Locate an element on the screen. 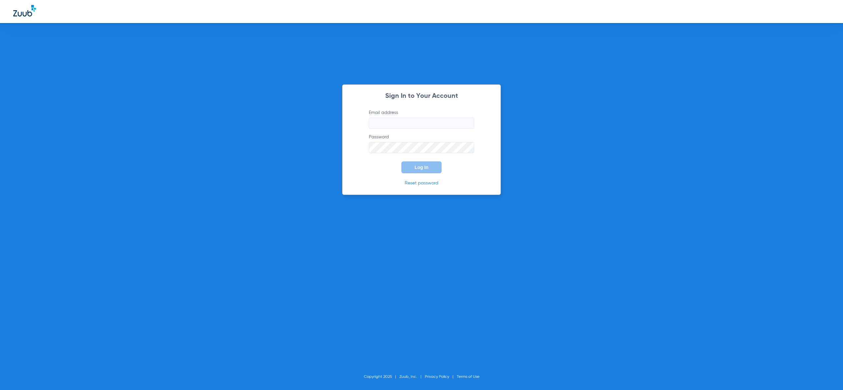 This screenshot has height=390, width=843. input: Password is located at coordinates (422, 148).